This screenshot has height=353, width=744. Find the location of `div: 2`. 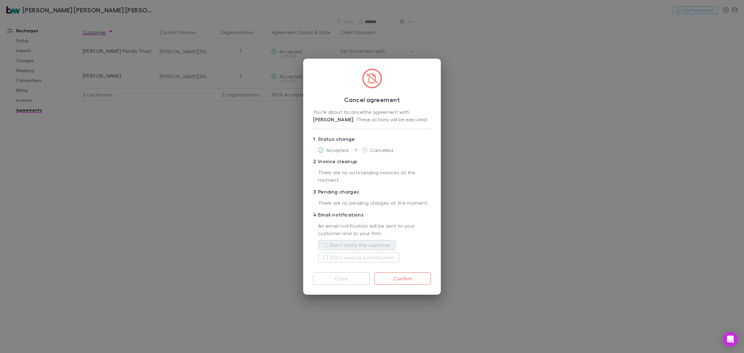

div: 2 is located at coordinates (316, 161).